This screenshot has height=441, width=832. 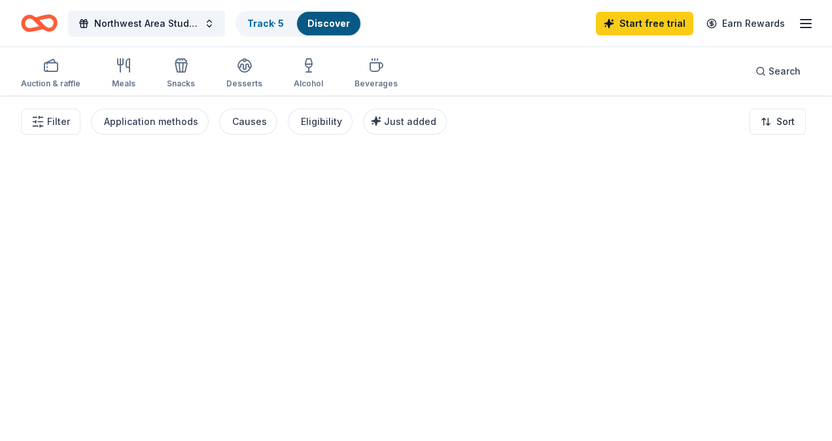 What do you see at coordinates (320, 122) in the screenshot?
I see `button: Eligibility` at bounding box center [320, 122].